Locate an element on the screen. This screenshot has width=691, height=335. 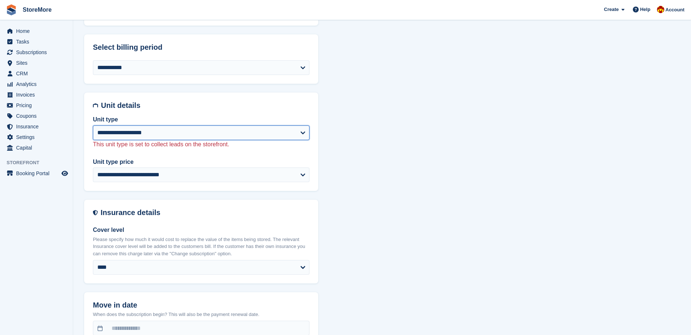
img: unit-details-icon-595b0c5c156355b767ba7b61e002efae458ec76ed5ec05730b8e856ff9ea34a9.svg is located at coordinates (95, 105).